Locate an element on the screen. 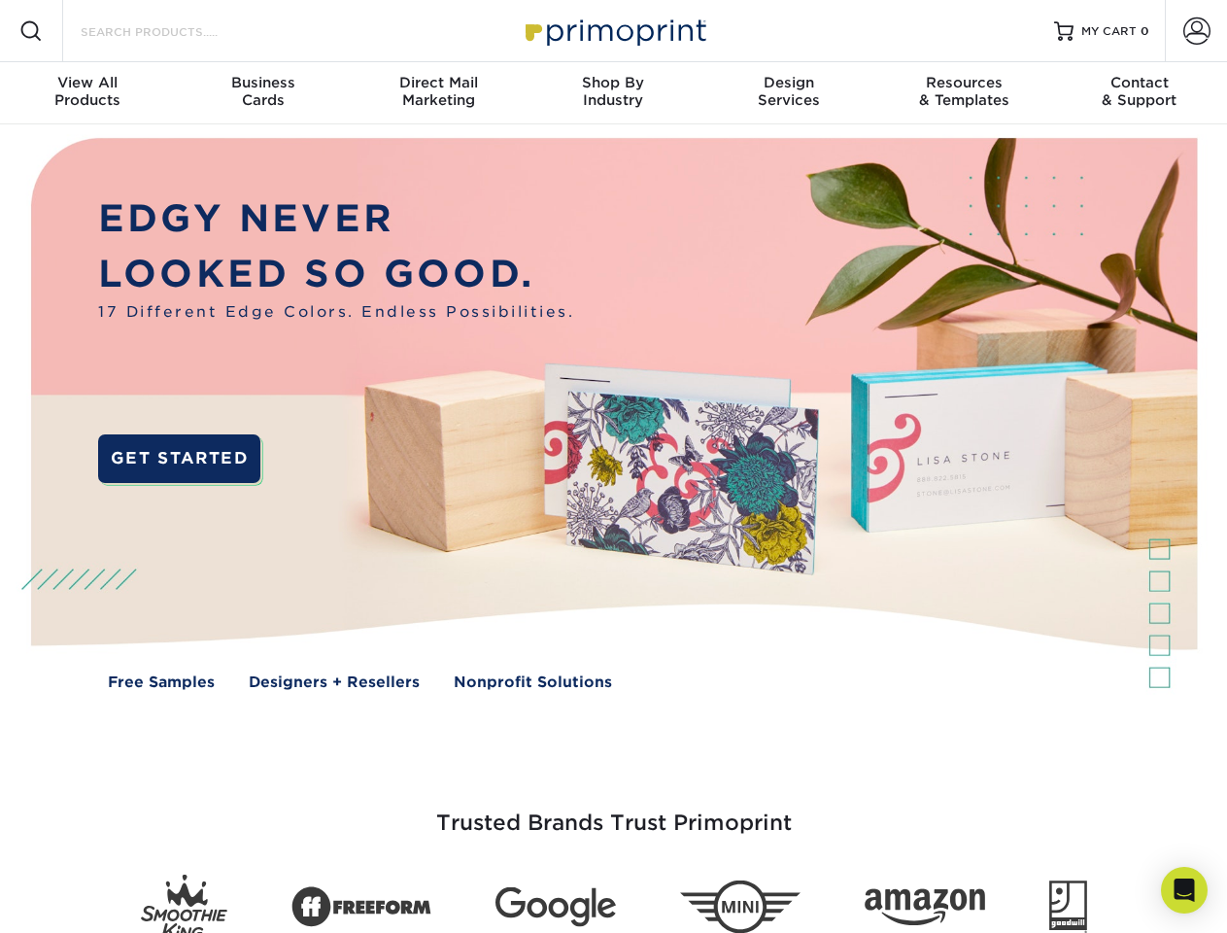  div: Cards is located at coordinates (262, 91).